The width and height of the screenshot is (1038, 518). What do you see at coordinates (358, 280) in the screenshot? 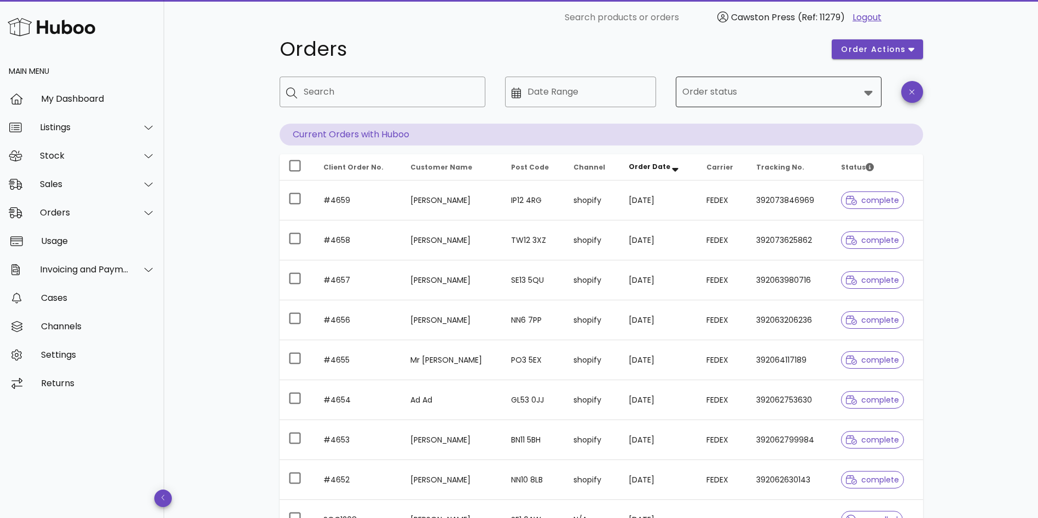
I see `td: #4657` at bounding box center [358, 280].